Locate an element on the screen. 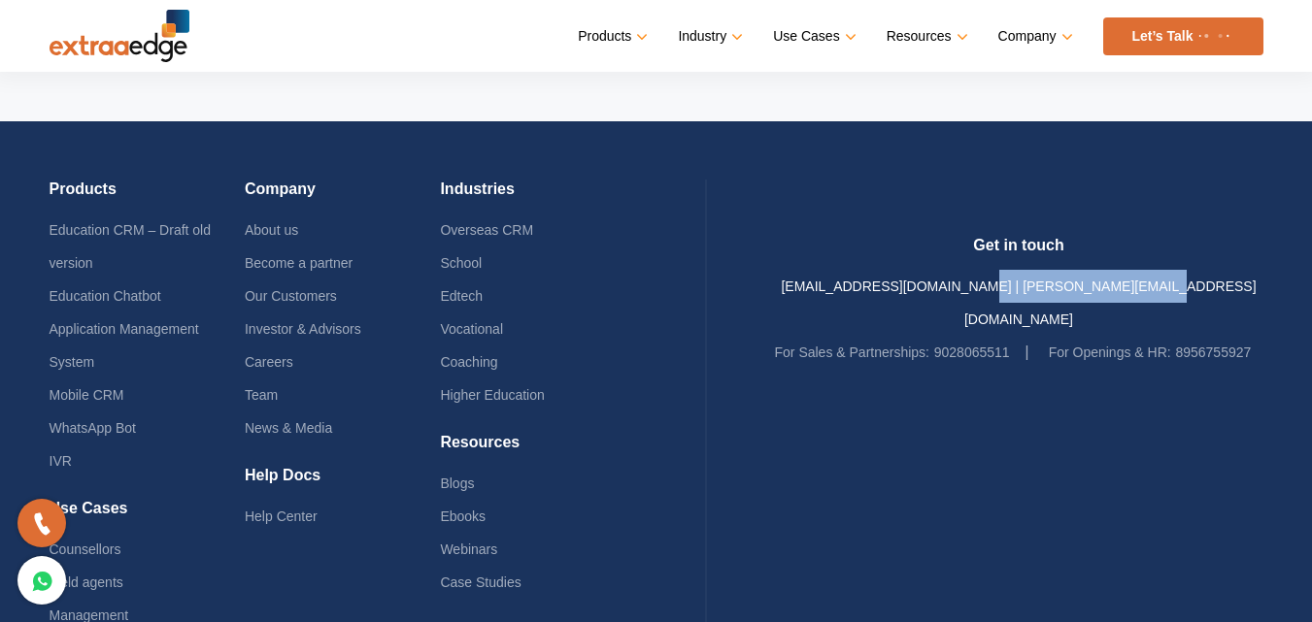 This screenshot has height=622, width=1312. a: Products is located at coordinates (611, 36).